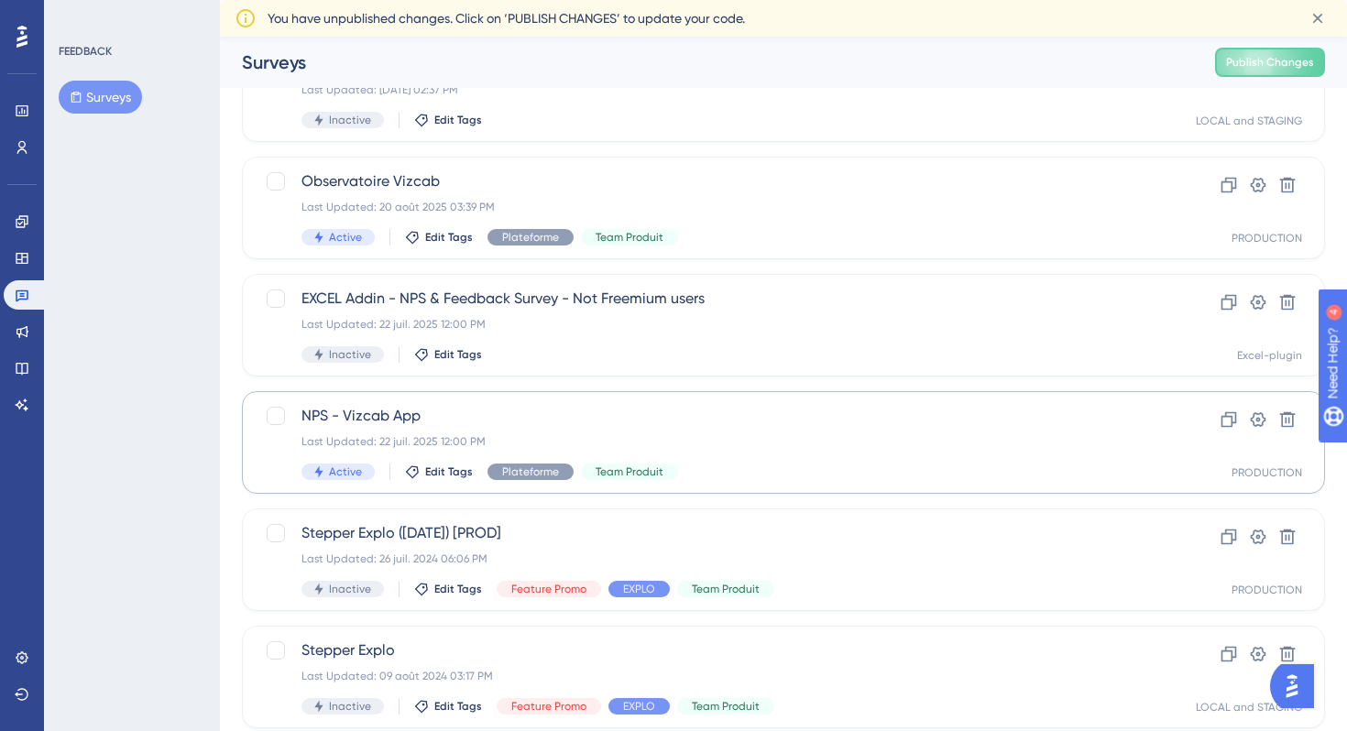 This screenshot has height=731, width=1347. What do you see at coordinates (130, 16) in the screenshot?
I see `div: 4` at bounding box center [130, 16].